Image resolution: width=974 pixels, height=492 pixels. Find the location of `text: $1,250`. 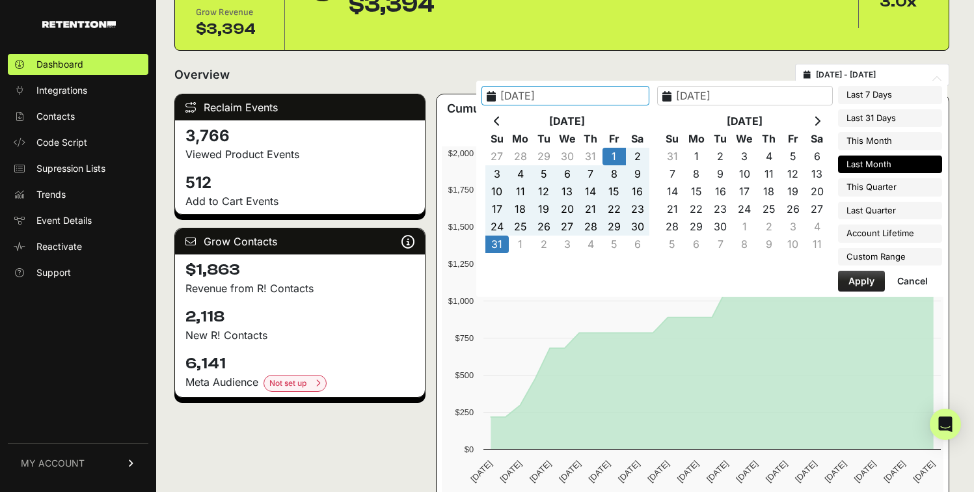

text: $1,250 is located at coordinates (461, 264).